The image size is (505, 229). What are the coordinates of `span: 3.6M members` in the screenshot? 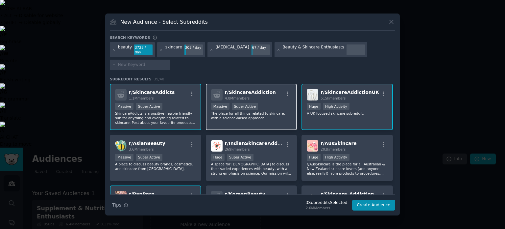 It's located at (141, 149).